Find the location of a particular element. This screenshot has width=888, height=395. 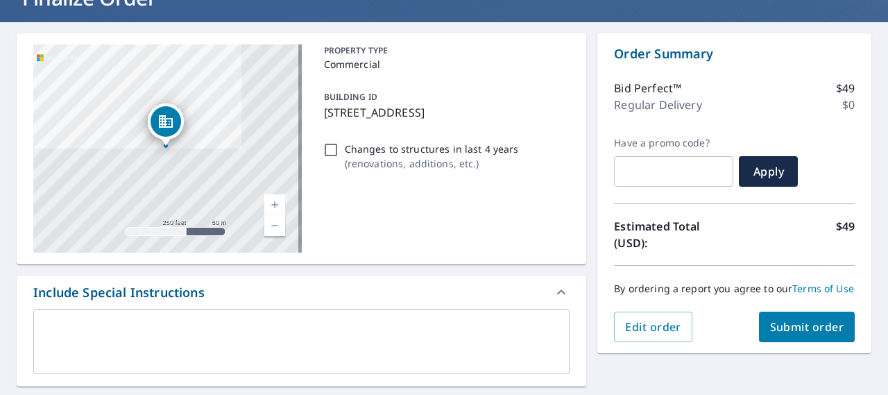

p: Order Summary is located at coordinates (734, 53).